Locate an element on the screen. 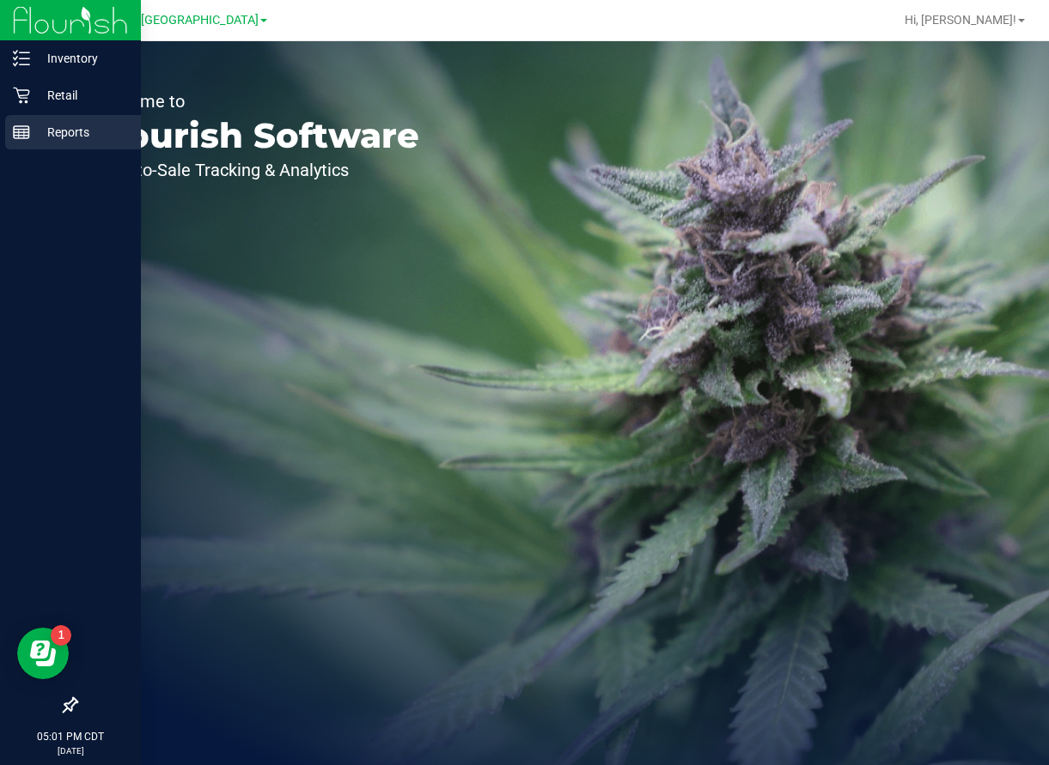 The height and width of the screenshot is (765, 1049). inline-svg: Inventory is located at coordinates (21, 58).